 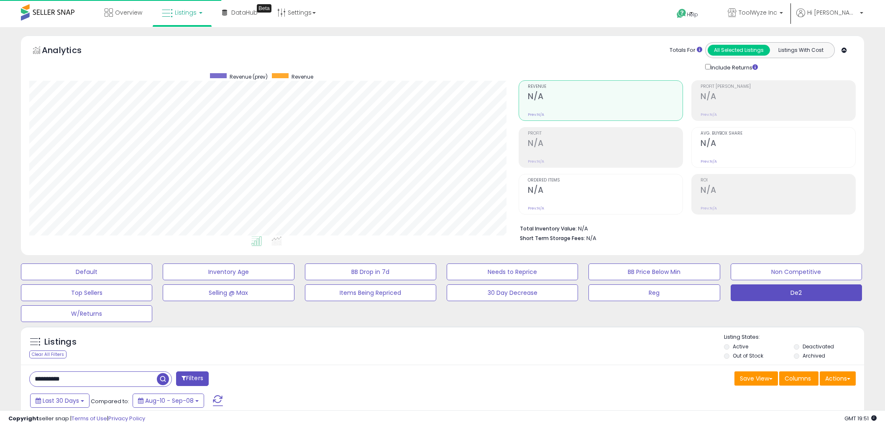 What do you see at coordinates (244, 13) in the screenshot?
I see `span: DataHub` at bounding box center [244, 13].